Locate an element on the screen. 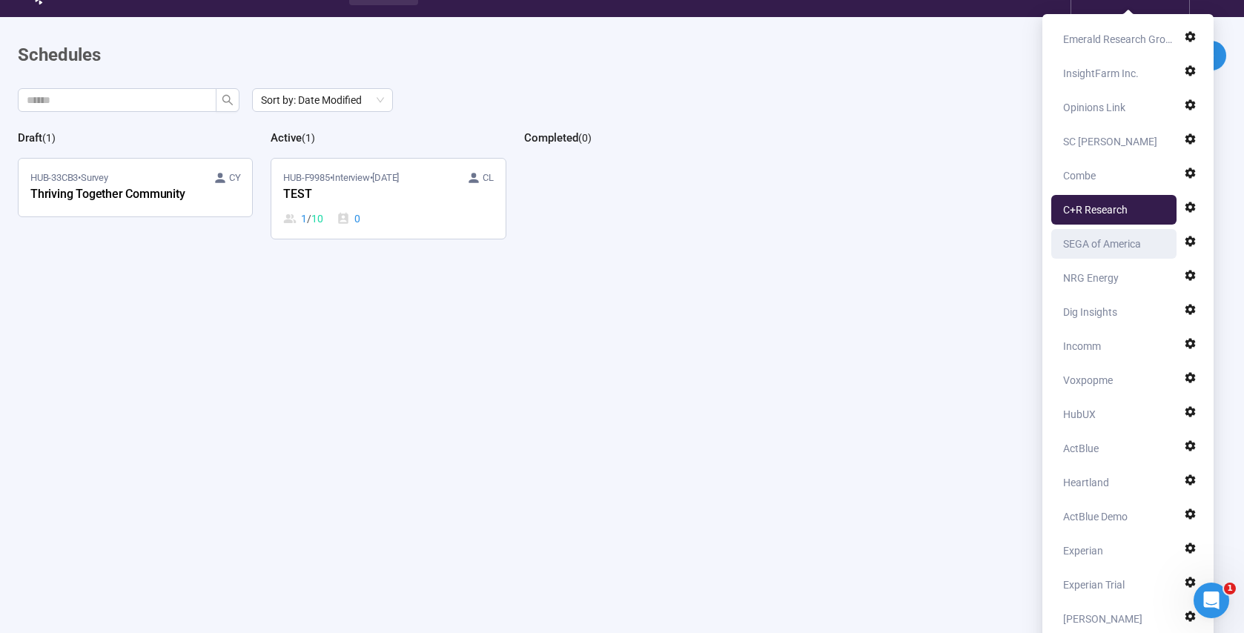  div: ActBlue Demo is located at coordinates (1095, 517).